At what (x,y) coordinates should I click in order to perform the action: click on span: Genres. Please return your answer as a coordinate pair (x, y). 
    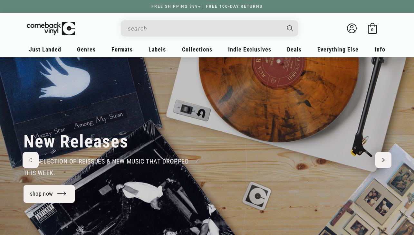
    Looking at the image, I should click on (86, 49).